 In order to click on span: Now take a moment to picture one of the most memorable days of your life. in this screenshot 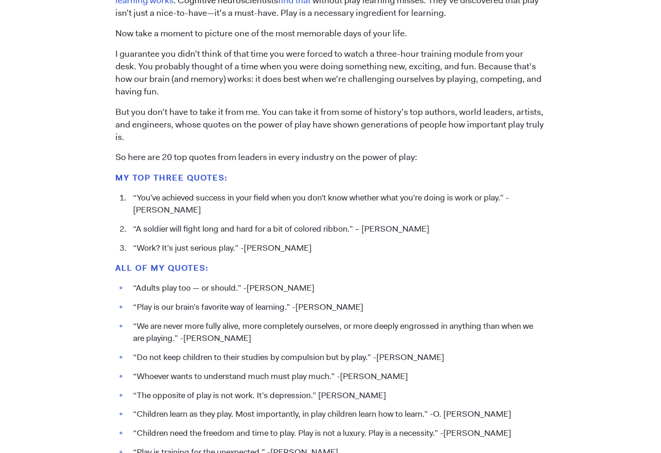, I will do `click(261, 33)`.